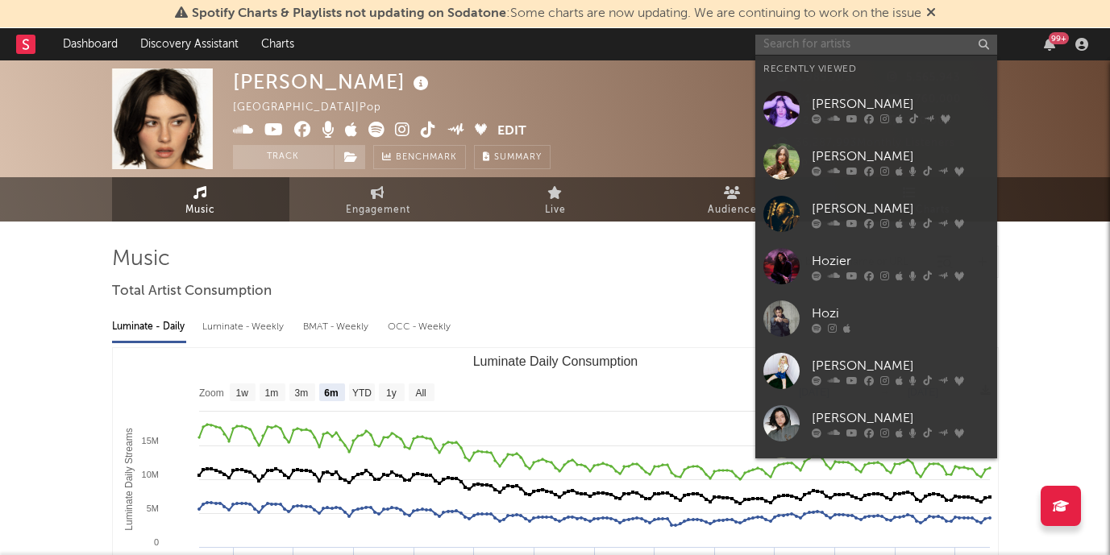 The image size is (1110, 555). I want to click on a: Discovery Assistant, so click(189, 44).